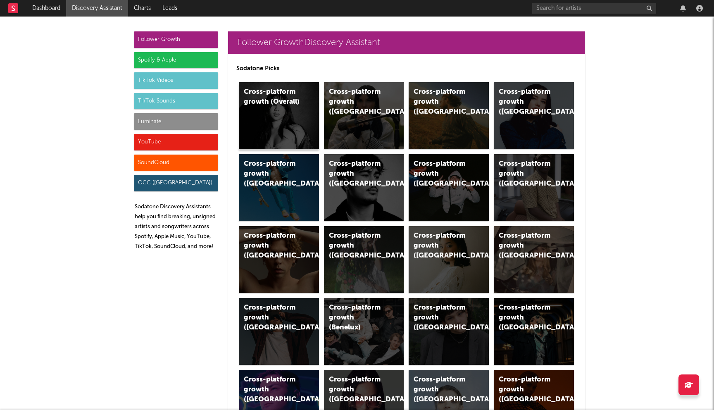 This screenshot has height=410, width=714. What do you see at coordinates (176, 163) in the screenshot?
I see `div: SoundCloud` at bounding box center [176, 163].